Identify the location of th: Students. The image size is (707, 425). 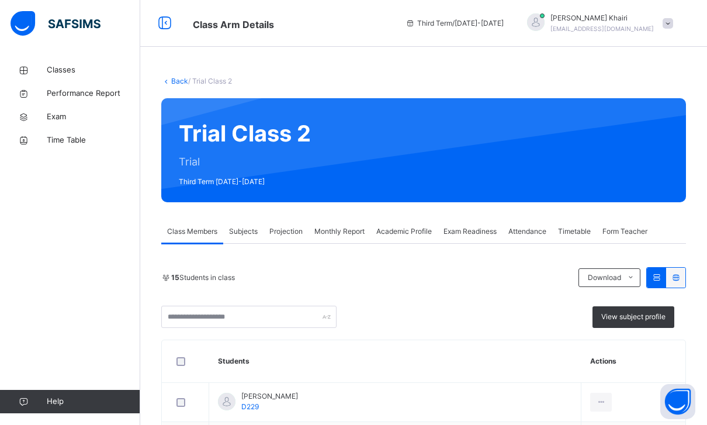
(395, 361).